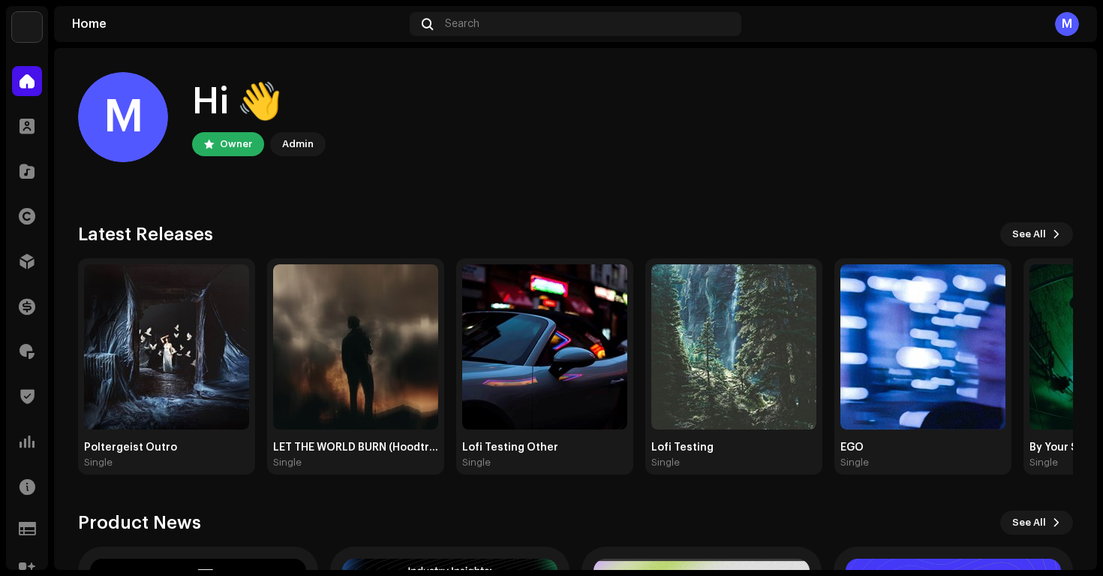 The height and width of the screenshot is (576, 1103). I want to click on img: ef1288a2-c0d8-4e25-8658-e38b5bcc5627, so click(545, 347).